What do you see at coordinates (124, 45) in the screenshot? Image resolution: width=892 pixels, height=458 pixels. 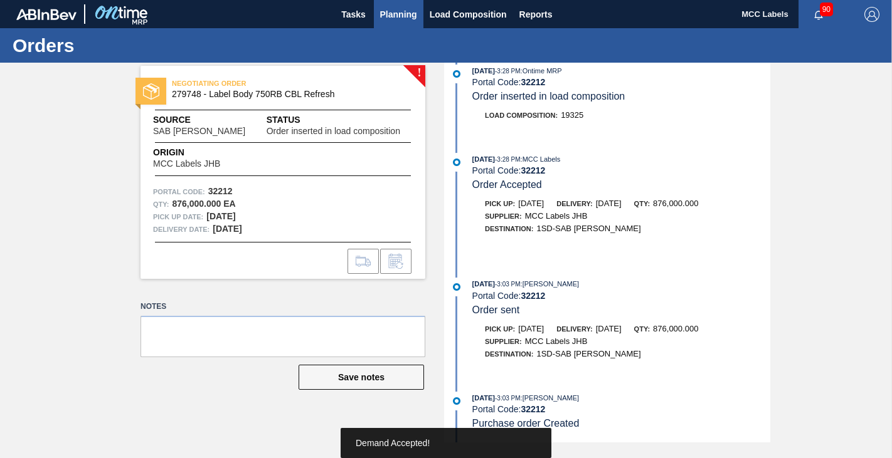 I see `h1: Orders` at bounding box center [124, 45].